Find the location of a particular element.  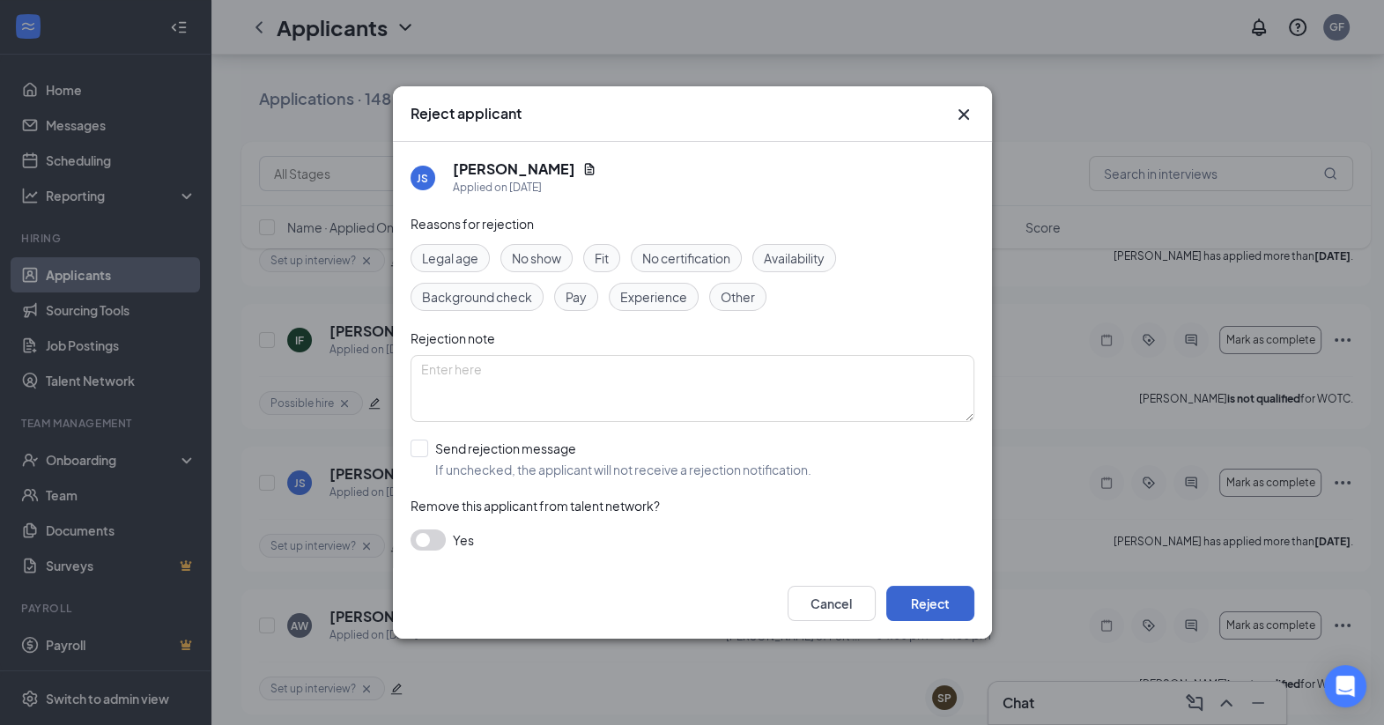

span: Legal age is located at coordinates (450, 258).